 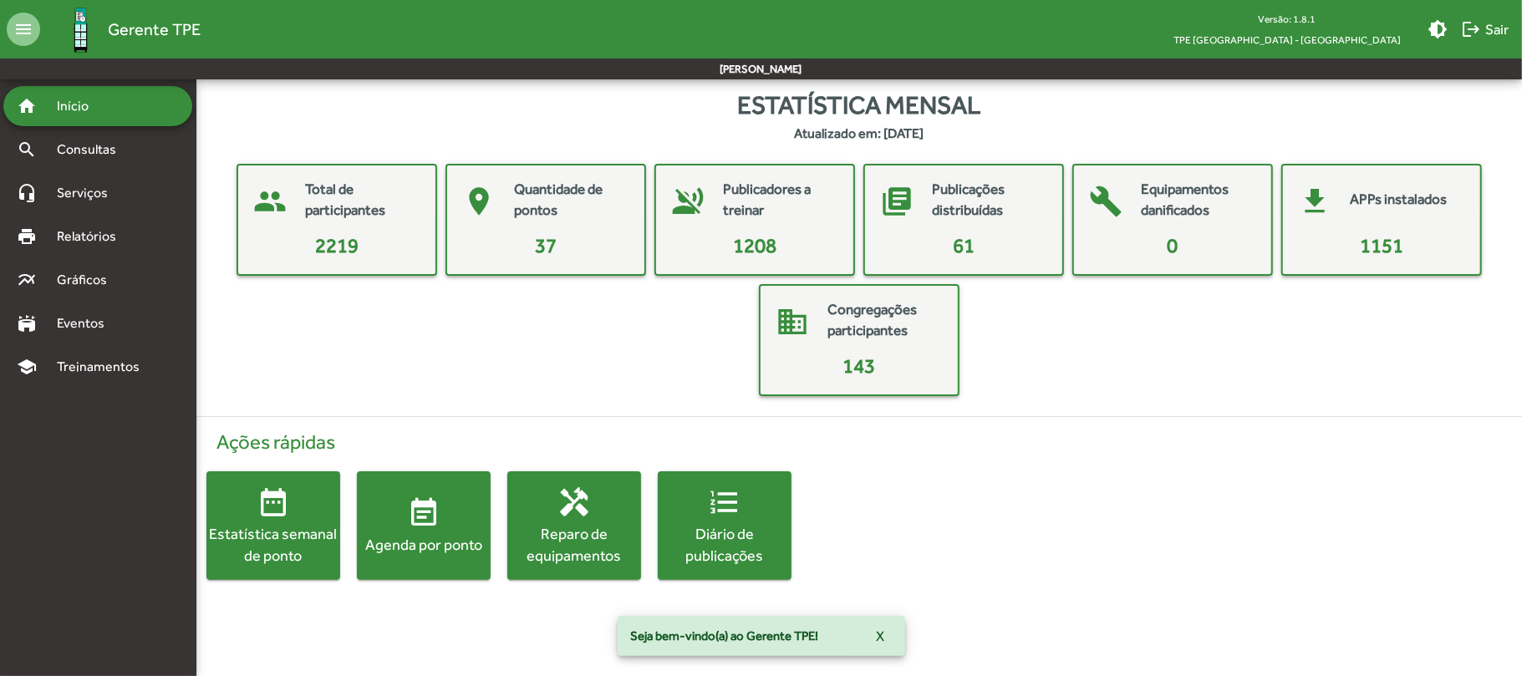 What do you see at coordinates (571, 200) in the screenshot?
I see `mat-card-title: Quantidade de pontos` at bounding box center [571, 200].